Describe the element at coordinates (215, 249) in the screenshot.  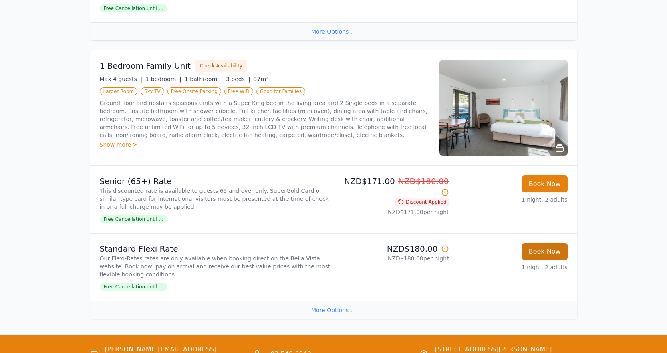
I see `p: Standard Flexi Rate` at that location.